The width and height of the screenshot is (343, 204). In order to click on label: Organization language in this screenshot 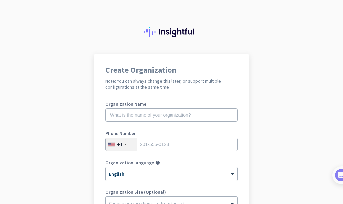, I will do `click(130, 162)`.